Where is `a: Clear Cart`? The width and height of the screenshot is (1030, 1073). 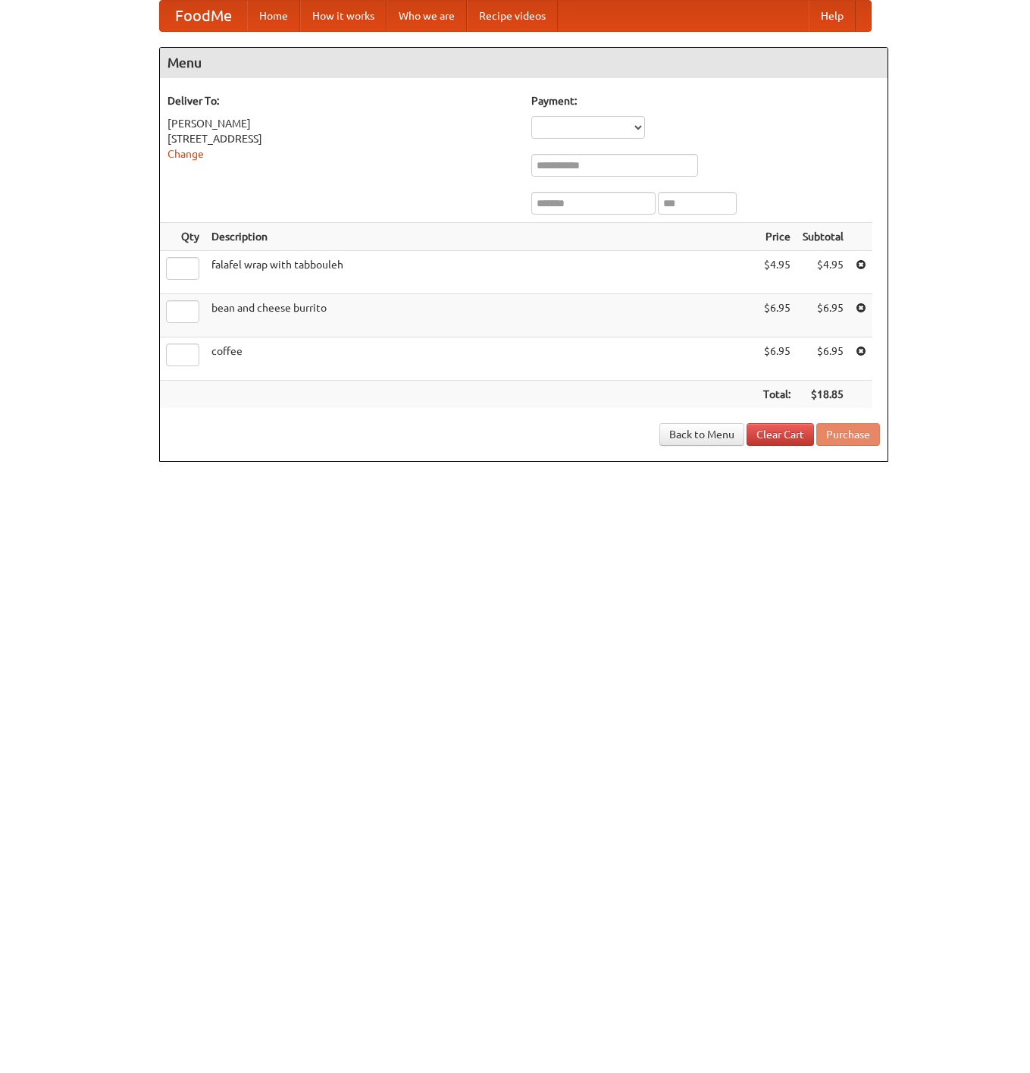
a: Clear Cart is located at coordinates (780, 434).